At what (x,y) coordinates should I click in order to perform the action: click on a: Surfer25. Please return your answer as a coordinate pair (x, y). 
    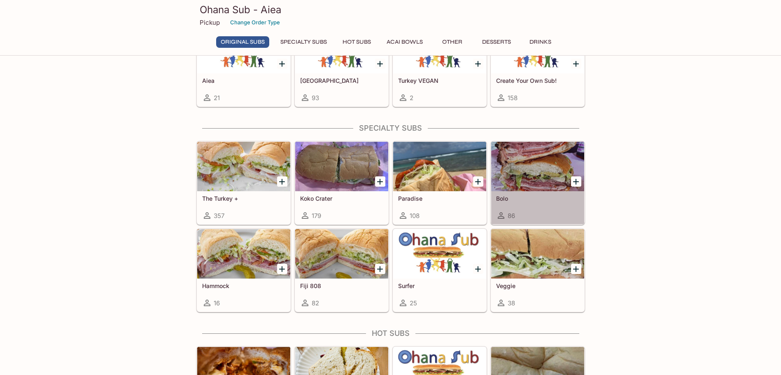
    Looking at the image, I should click on (440, 270).